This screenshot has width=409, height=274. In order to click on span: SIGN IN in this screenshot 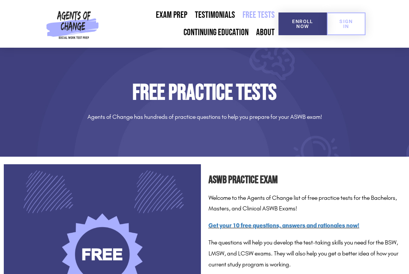, I will do `click(346, 24)`.